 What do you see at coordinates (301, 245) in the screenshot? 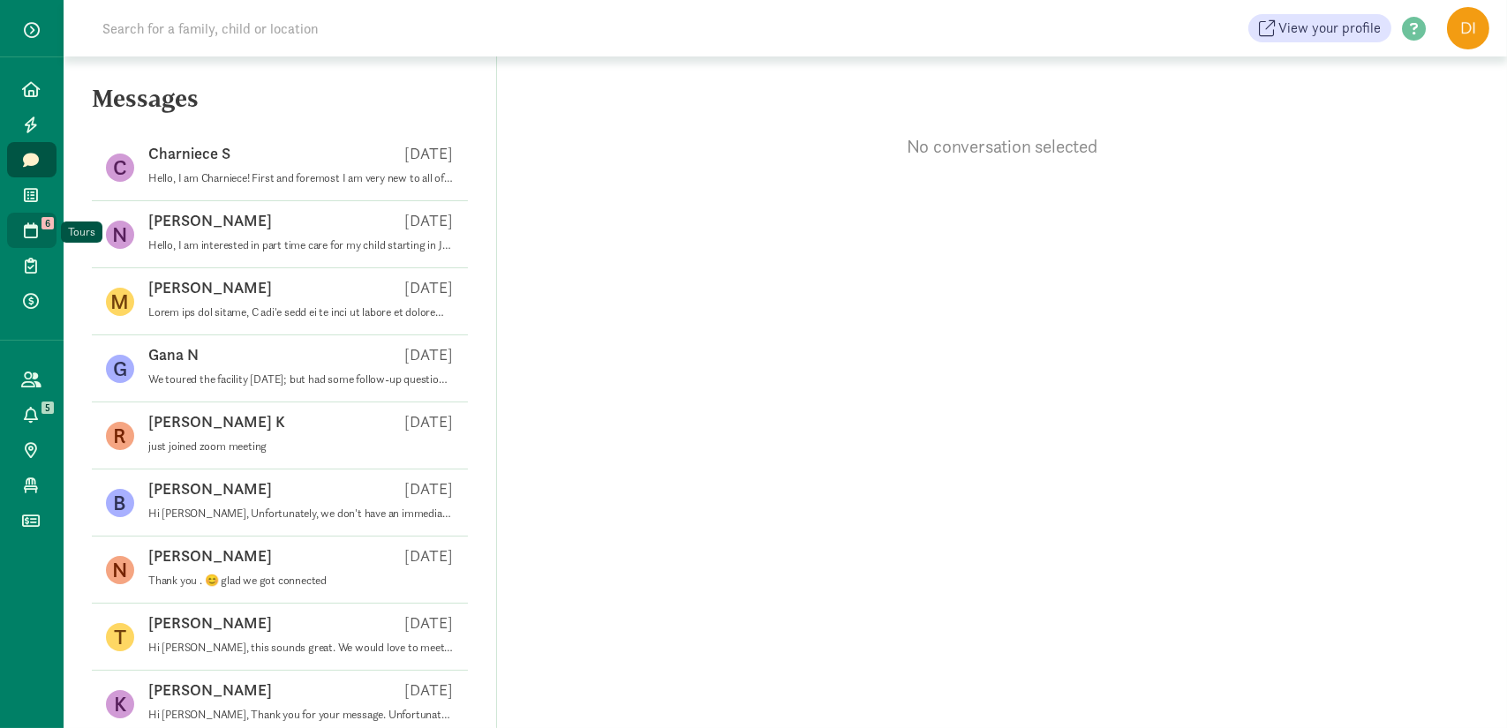
I see `p: Hello, I am interested in part time care for my child starting in January. Is this something you ...` at bounding box center [301, 245].